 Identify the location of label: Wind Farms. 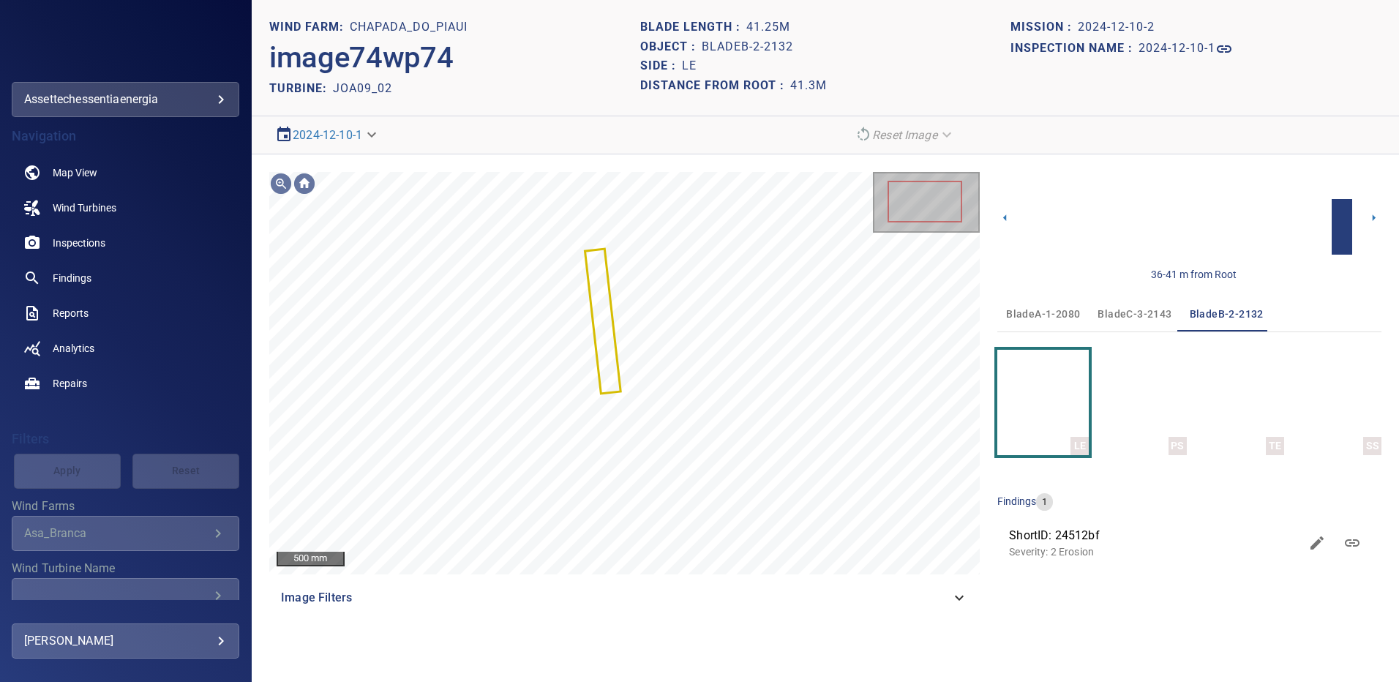
(125, 506).